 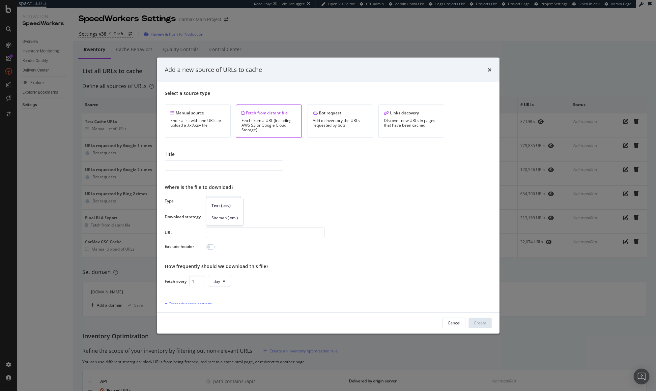 I want to click on div: Open advanced settings, so click(x=188, y=303).